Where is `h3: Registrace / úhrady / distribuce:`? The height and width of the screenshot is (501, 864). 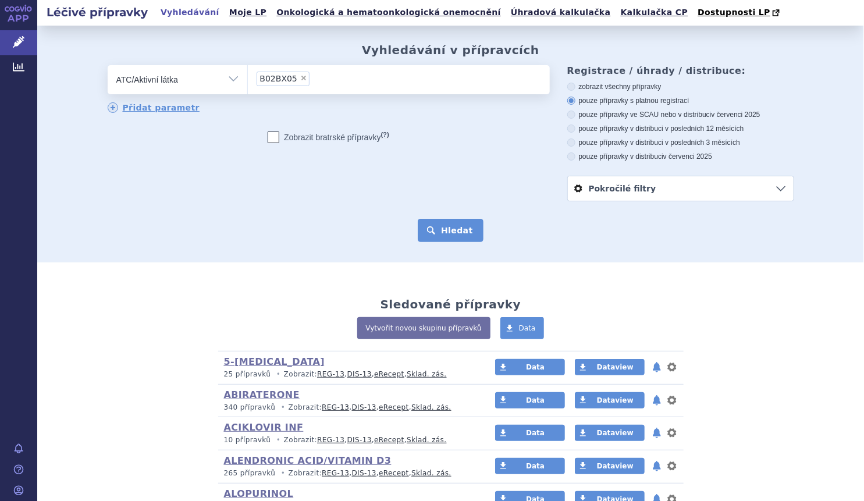 h3: Registrace / úhrady / distribuce: is located at coordinates (681, 70).